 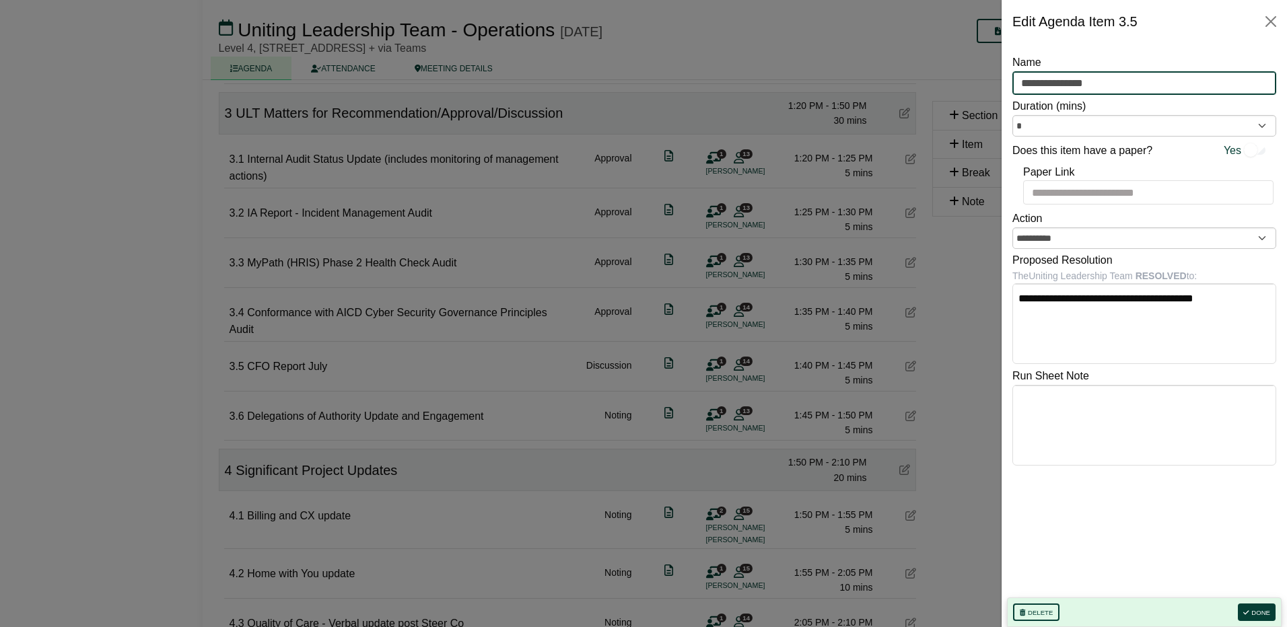 What do you see at coordinates (1161, 276) in the screenshot?
I see `b: RESOLVED` at bounding box center [1161, 276].